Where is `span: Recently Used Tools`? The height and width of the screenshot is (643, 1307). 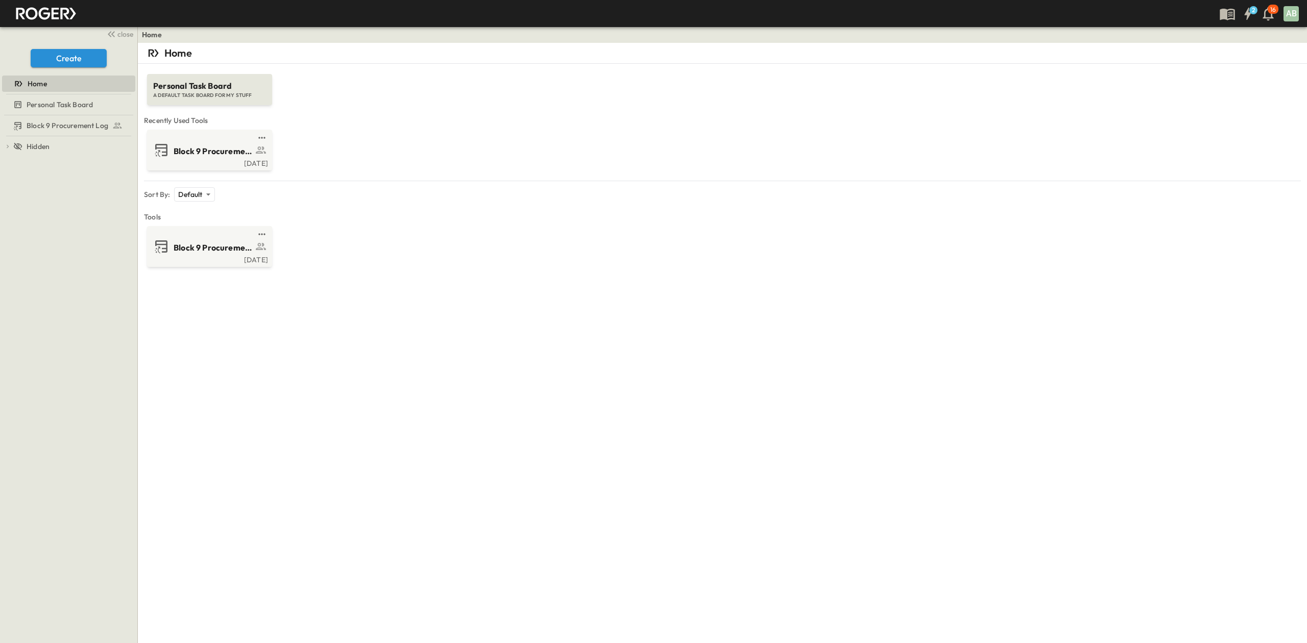
span: Recently Used Tools is located at coordinates (722, 120).